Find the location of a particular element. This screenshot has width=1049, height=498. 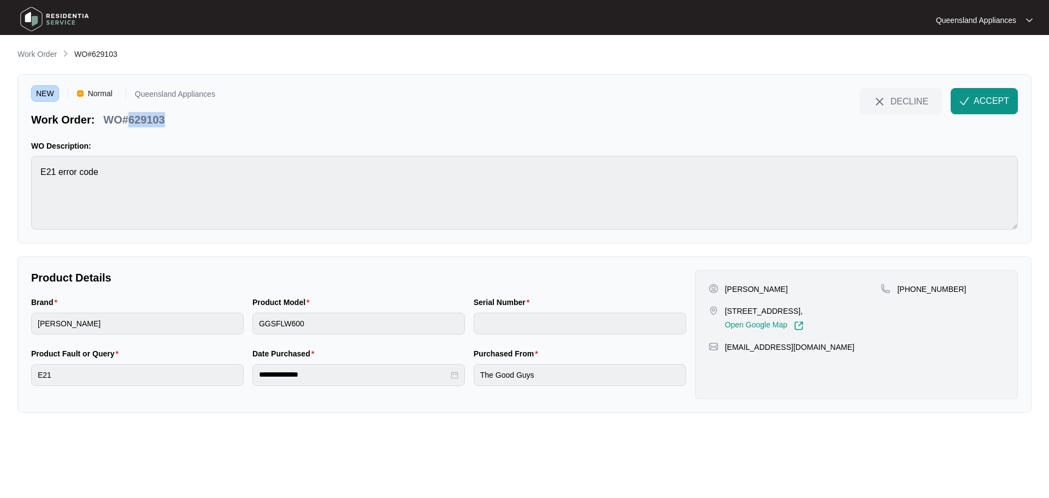

input: Product Model is located at coordinates (359, 324).